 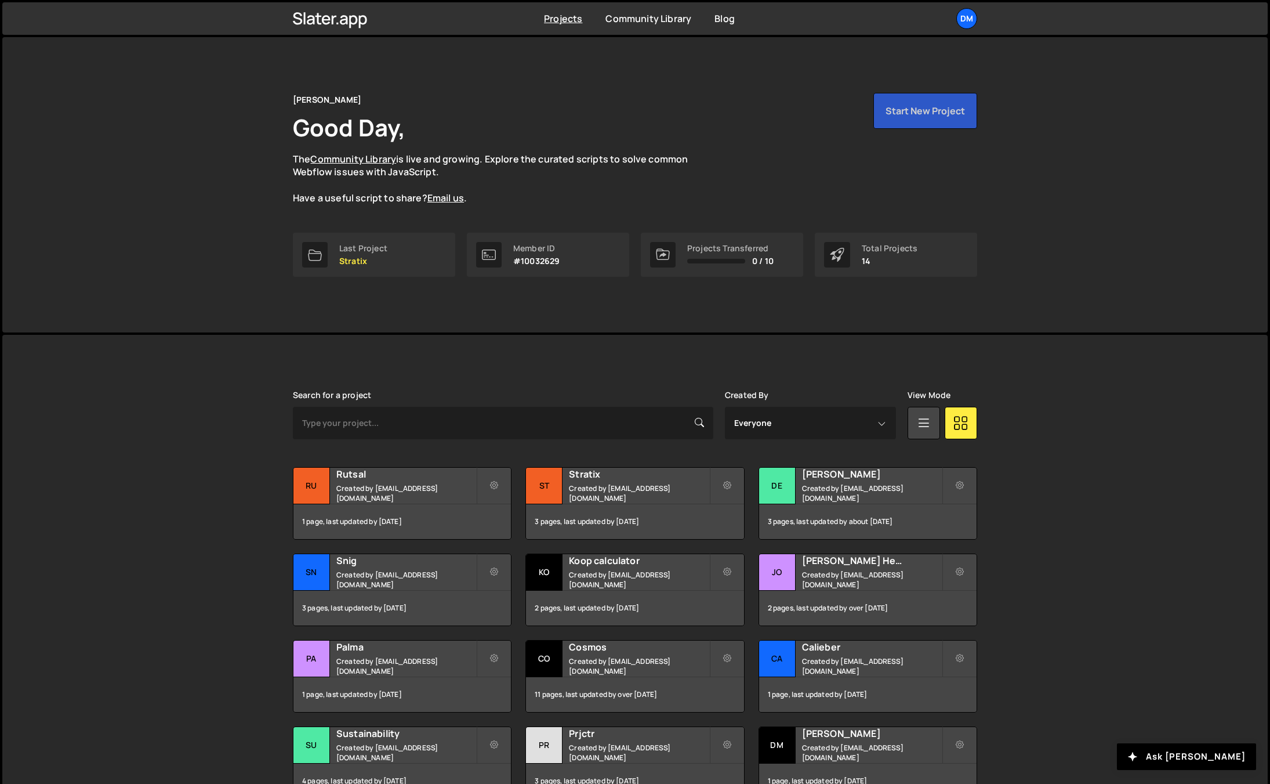 What do you see at coordinates (406, 647) in the screenshot?
I see `h2: Palma` at bounding box center [406, 647].